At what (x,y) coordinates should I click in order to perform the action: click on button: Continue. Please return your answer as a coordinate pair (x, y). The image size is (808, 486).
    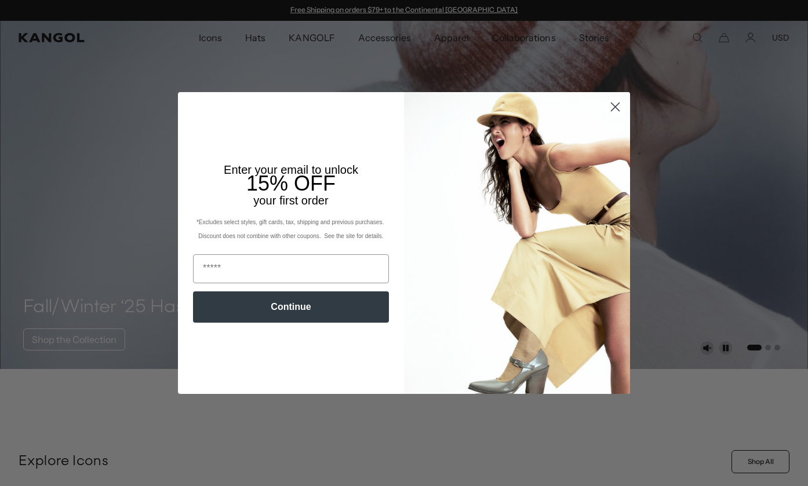
    Looking at the image, I should click on (291, 307).